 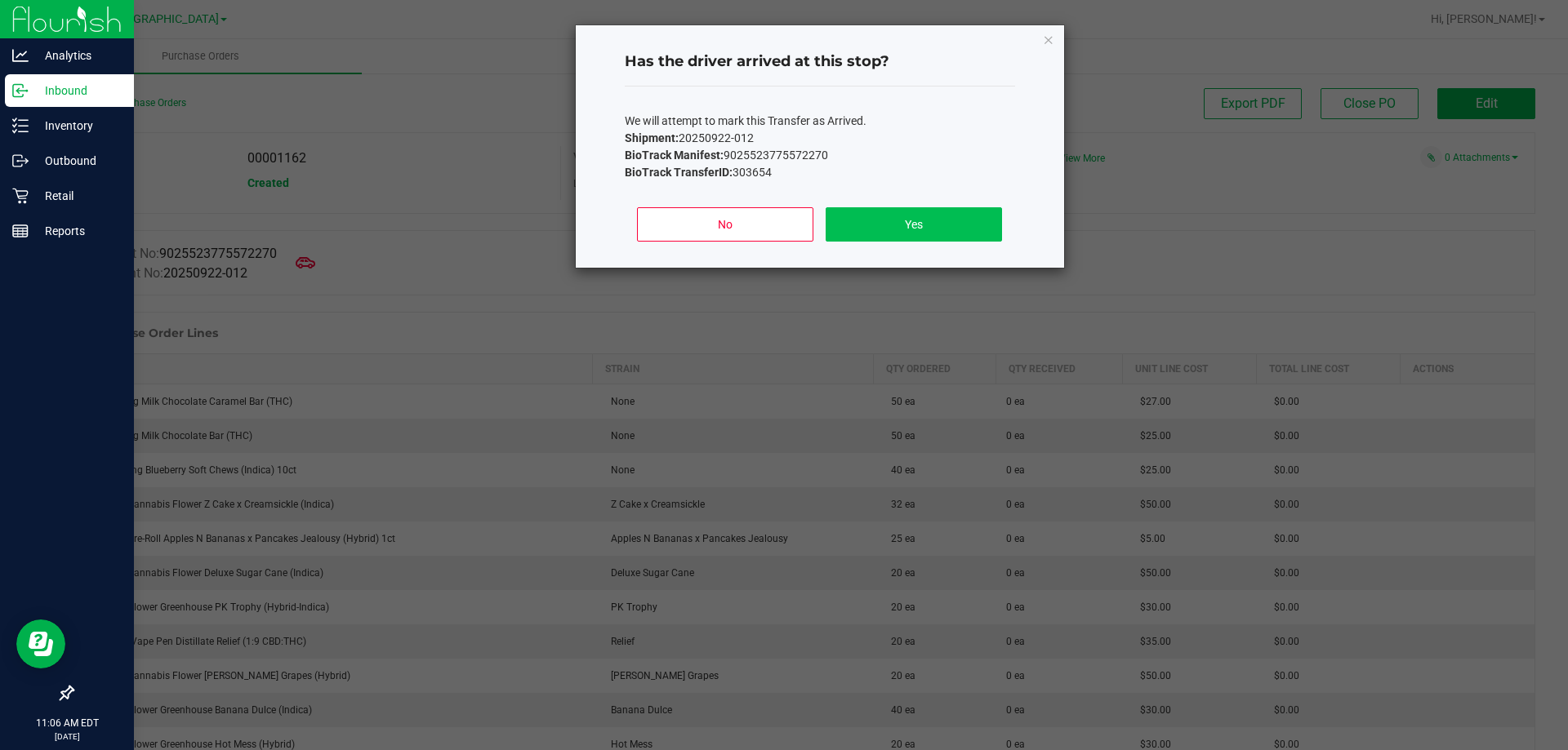 What do you see at coordinates (820, 155) in the screenshot?
I see `p: 9025523775572270` at bounding box center [820, 155].